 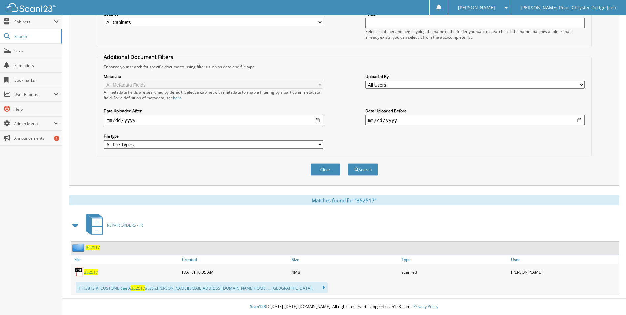 What do you see at coordinates (475, 120) in the screenshot?
I see `input: end` at bounding box center [475, 120].